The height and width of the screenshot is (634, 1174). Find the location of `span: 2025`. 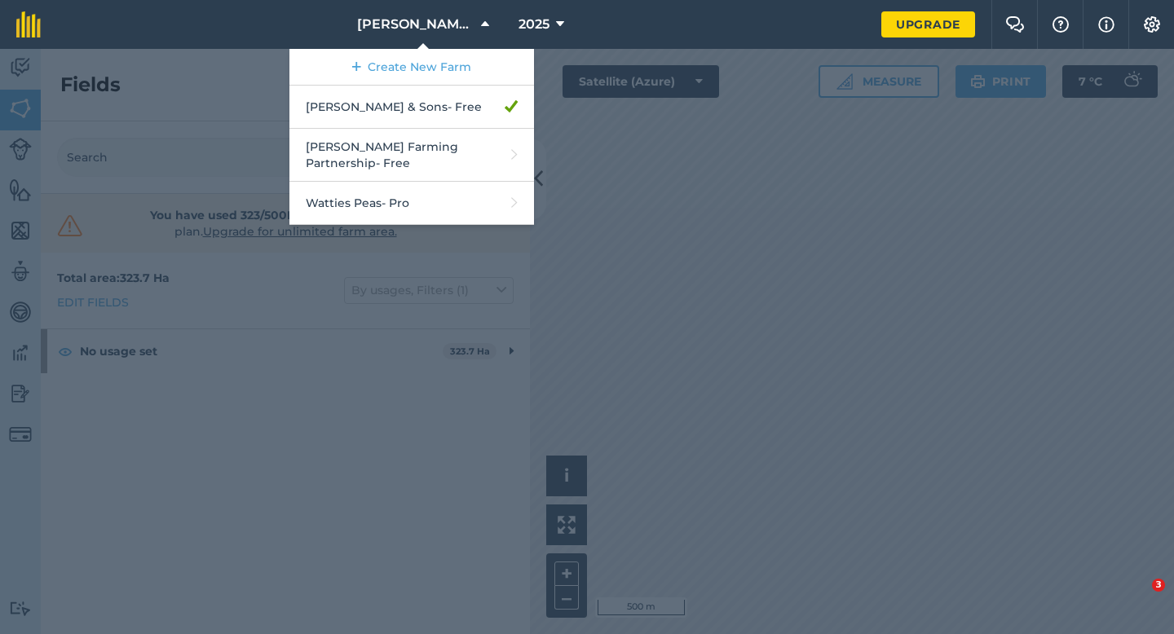

span: 2025 is located at coordinates (534, 24).